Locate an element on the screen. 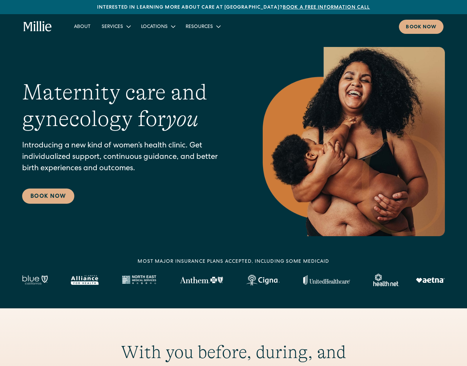 The height and width of the screenshot is (366, 467). div: MOST MAJOR INSURANCE PLANS ACCEPTED, INCLUDING some MEDICAID is located at coordinates (233, 262).